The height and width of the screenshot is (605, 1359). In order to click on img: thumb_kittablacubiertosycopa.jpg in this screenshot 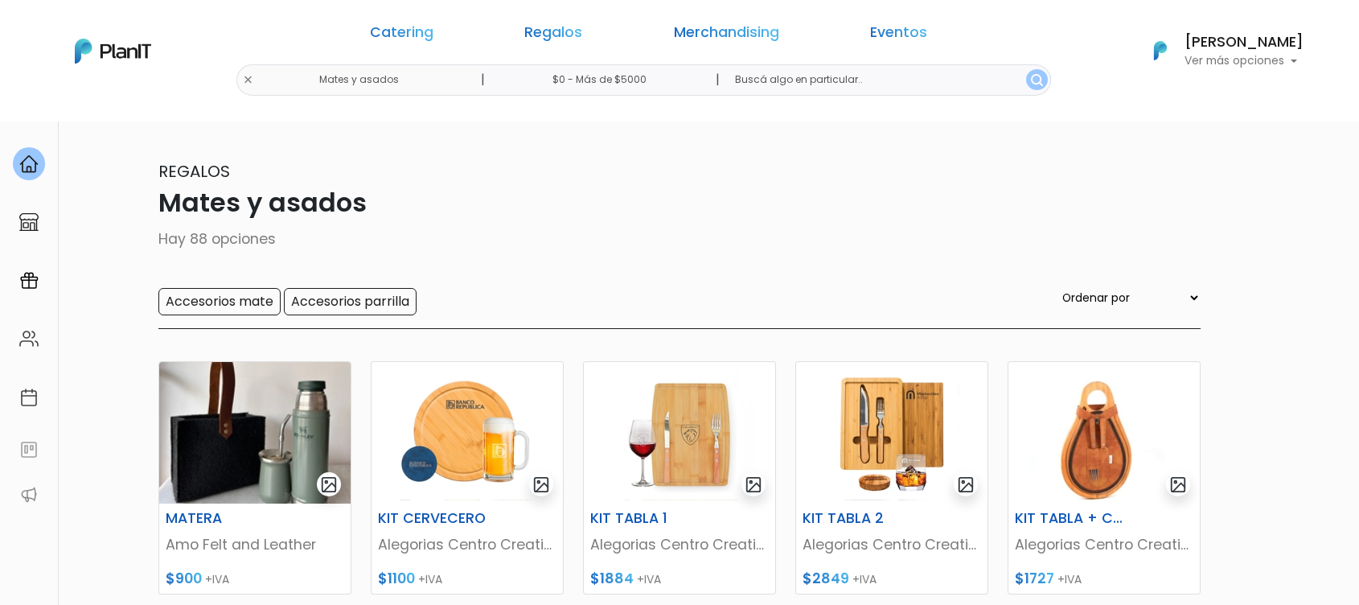, I will do `click(679, 433)`.